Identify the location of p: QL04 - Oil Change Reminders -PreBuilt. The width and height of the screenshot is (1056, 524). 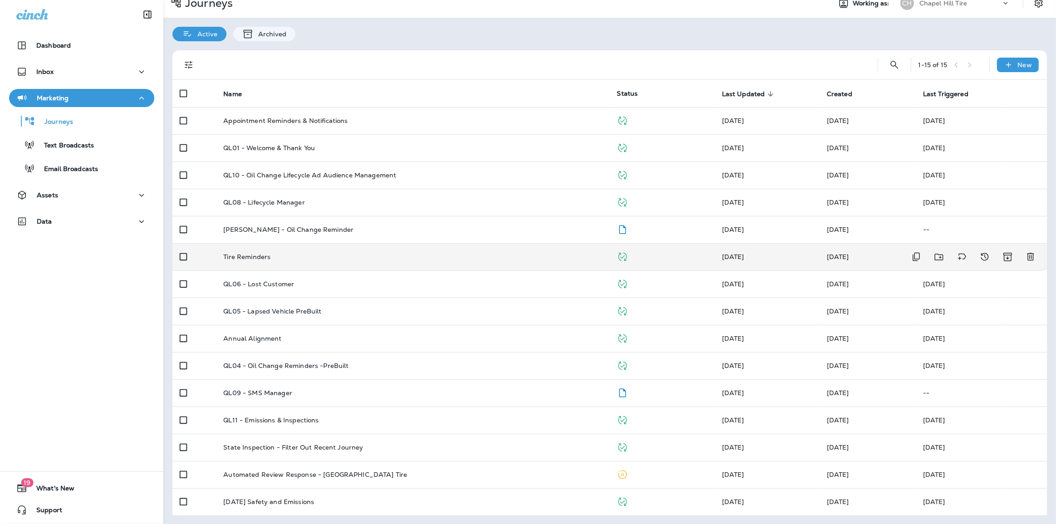
(286, 366).